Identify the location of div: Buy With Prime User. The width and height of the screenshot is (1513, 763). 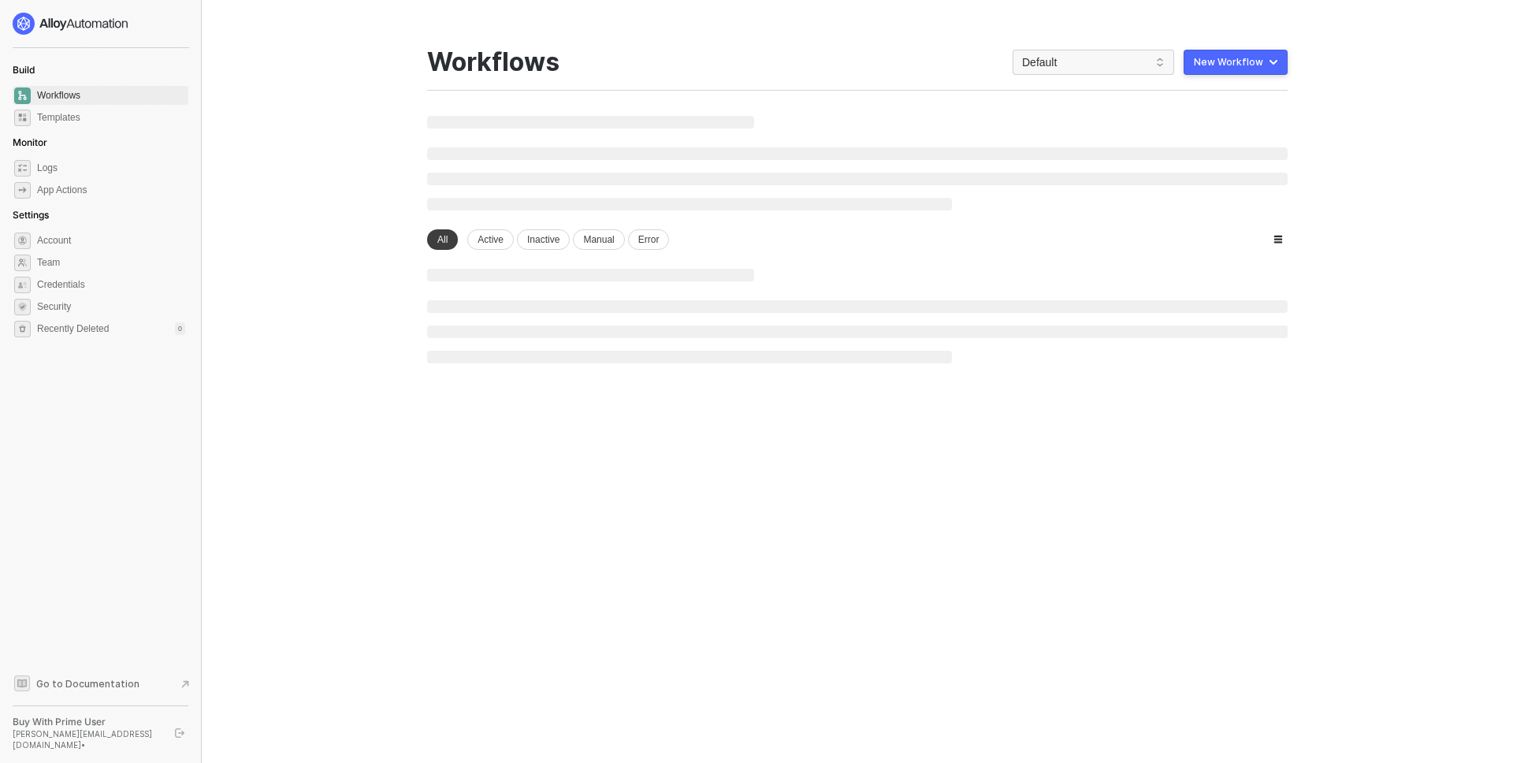
(87, 722).